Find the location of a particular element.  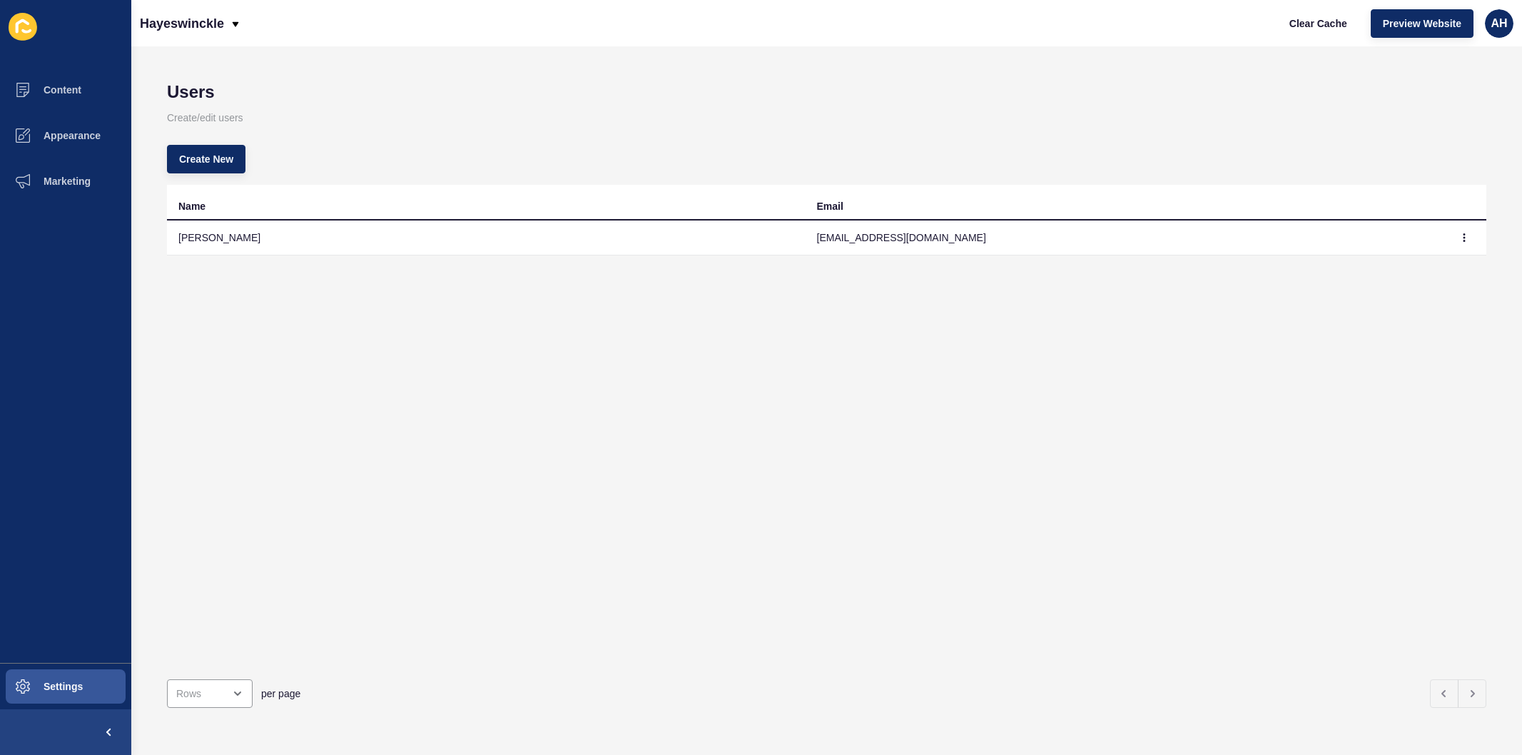

div: open menu is located at coordinates (210, 694).